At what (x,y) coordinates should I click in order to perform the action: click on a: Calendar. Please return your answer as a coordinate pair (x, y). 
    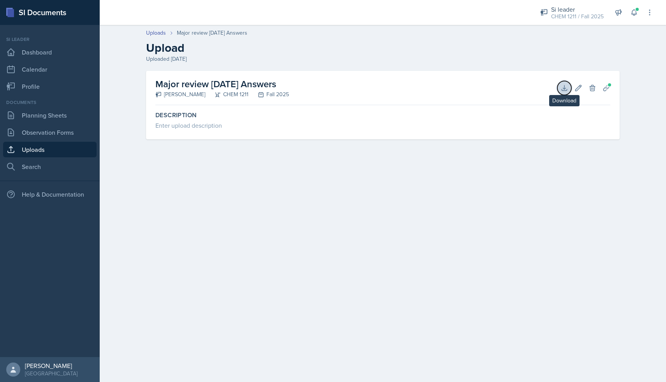
    Looking at the image, I should click on (50, 69).